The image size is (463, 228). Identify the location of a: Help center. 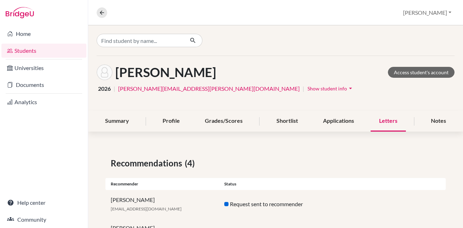
(44, 203).